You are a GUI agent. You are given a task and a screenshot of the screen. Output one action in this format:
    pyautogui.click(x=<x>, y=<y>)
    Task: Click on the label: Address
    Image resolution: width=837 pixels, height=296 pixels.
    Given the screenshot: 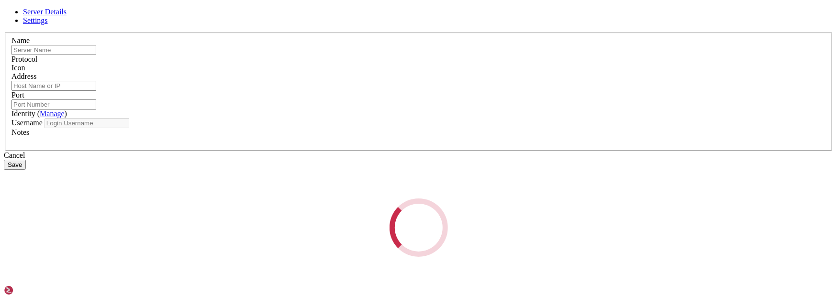 What is the action you would take?
    pyautogui.click(x=24, y=76)
    